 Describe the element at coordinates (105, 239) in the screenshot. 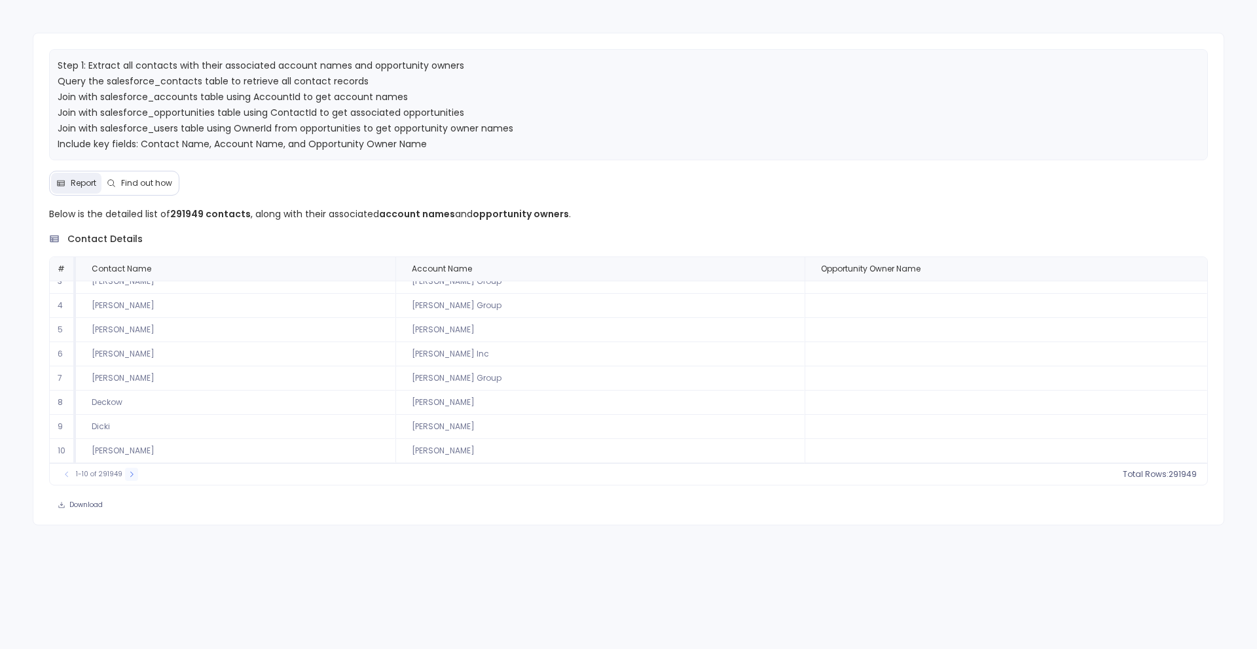

I see `span: contact details` at that location.